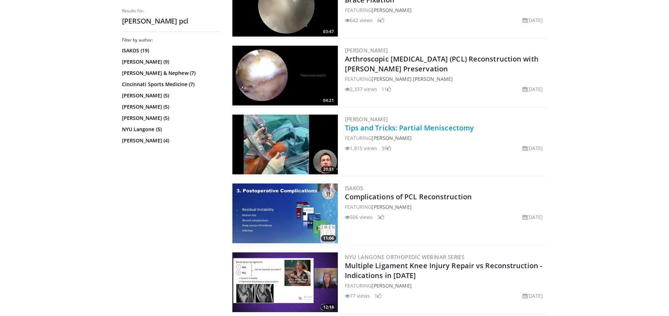  Describe the element at coordinates (328, 32) in the screenshot. I see `span: 03:47` at that location.